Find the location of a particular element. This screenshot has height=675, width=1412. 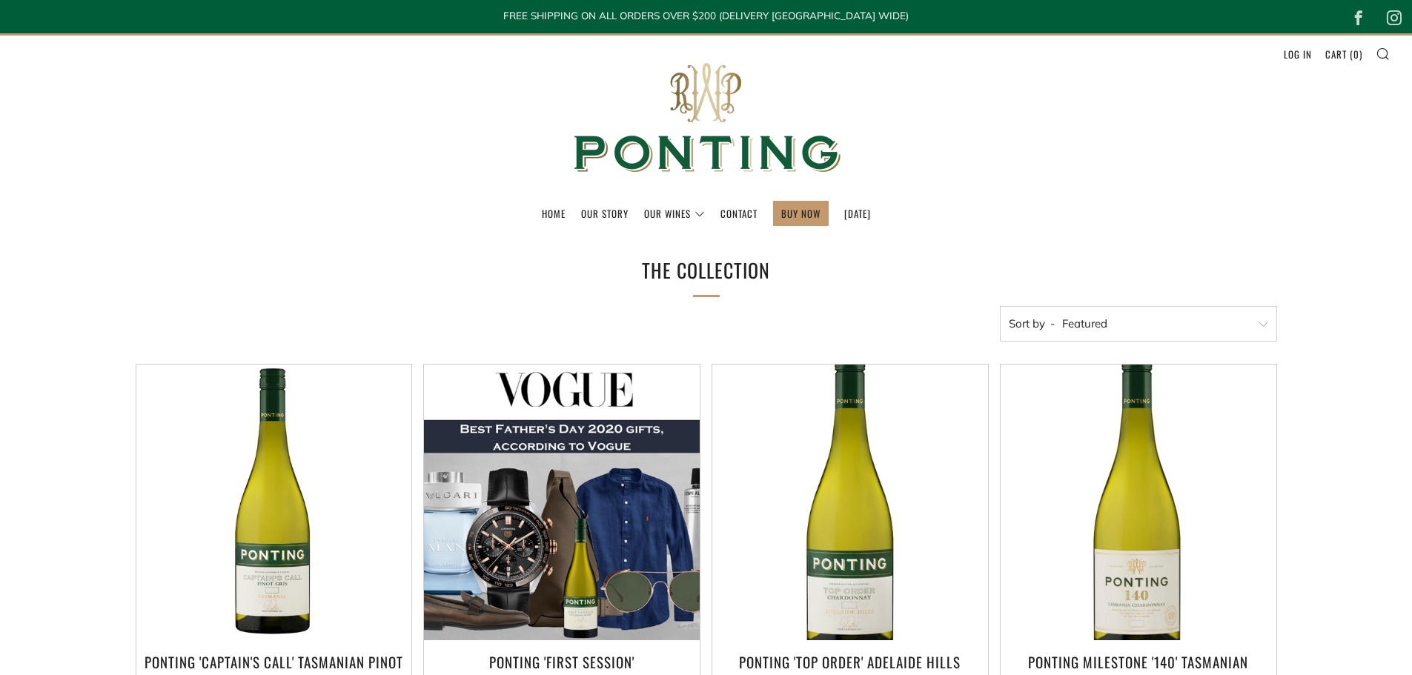

img: Ponting Wines is located at coordinates (706, 118).